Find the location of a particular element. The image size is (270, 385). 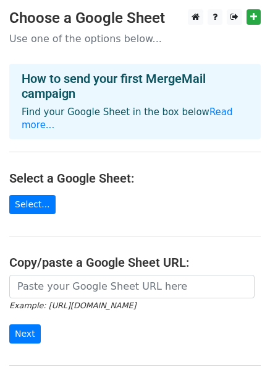

h4: Select a Google Sheet: is located at coordinates (135, 178).